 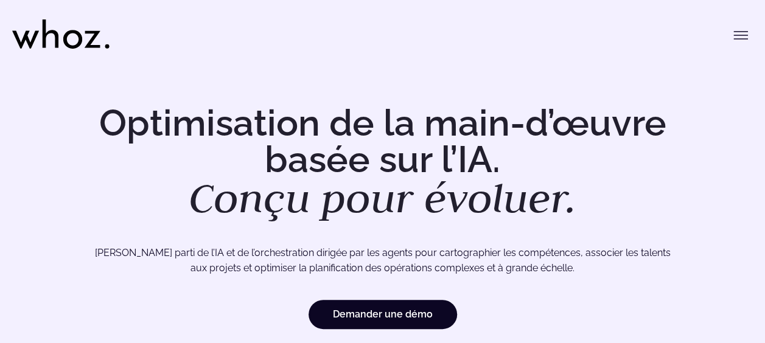 I want to click on h1: Optimisation de la main-d’œuvre basée sur l’IA., so click(x=383, y=162).